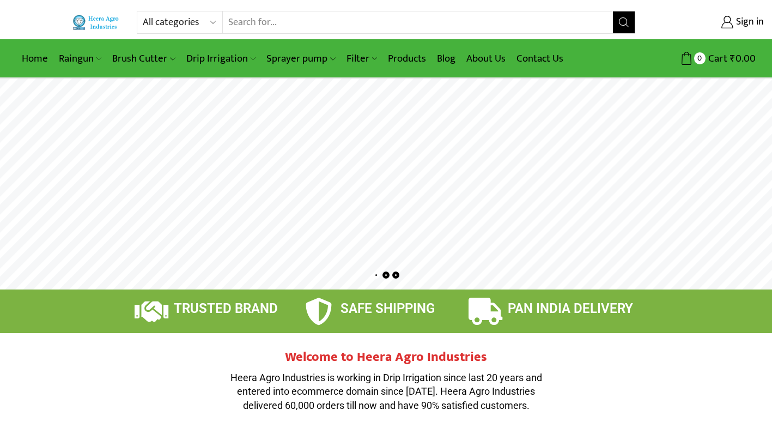  I want to click on a: Sprayer pump, so click(301, 58).